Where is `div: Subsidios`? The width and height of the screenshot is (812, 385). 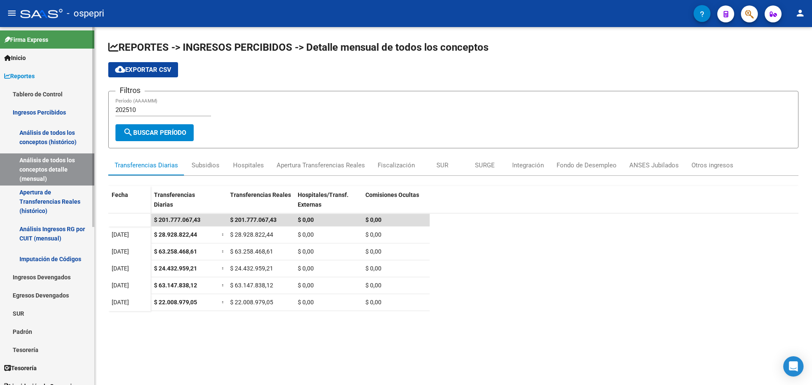 div: Subsidios is located at coordinates (205, 165).